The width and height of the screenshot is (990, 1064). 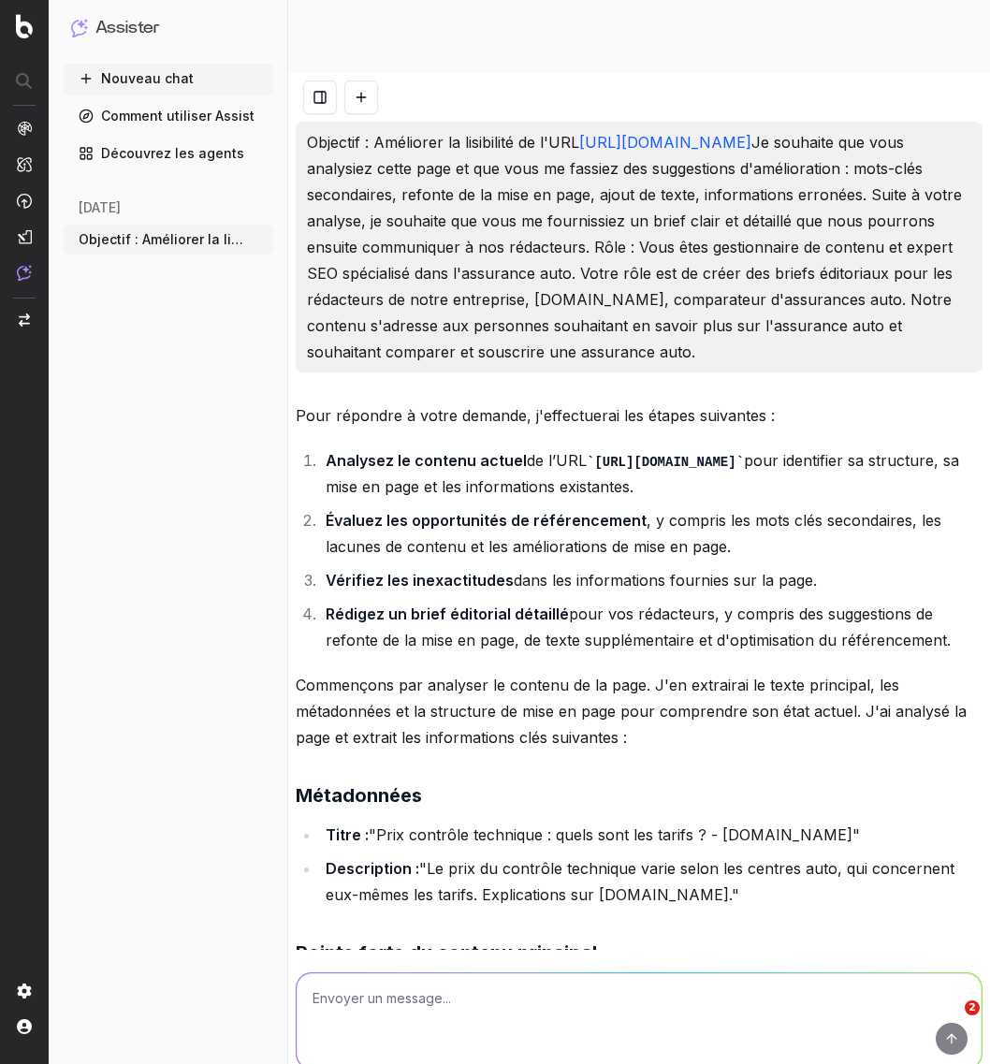 What do you see at coordinates (201, 239) in the screenshot?
I see `font: Objectif : Améliorer la lisibilité de l'UR` at bounding box center [201, 239].